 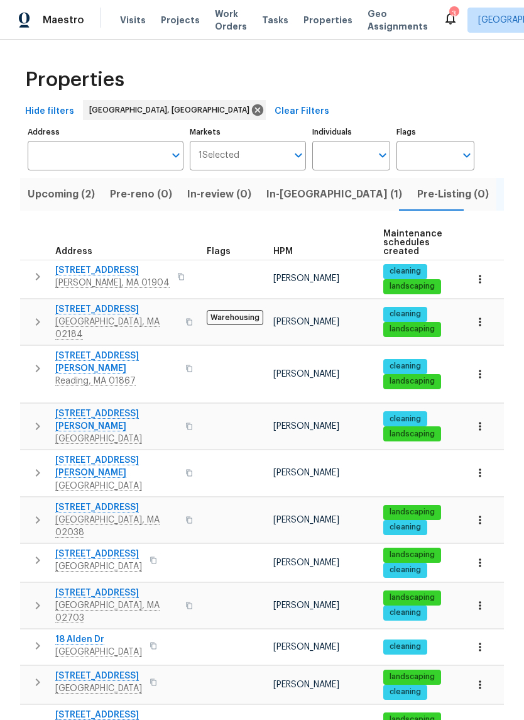 What do you see at coordinates (413, 243) in the screenshot?
I see `span: Maintenance schedules created` at bounding box center [413, 243].